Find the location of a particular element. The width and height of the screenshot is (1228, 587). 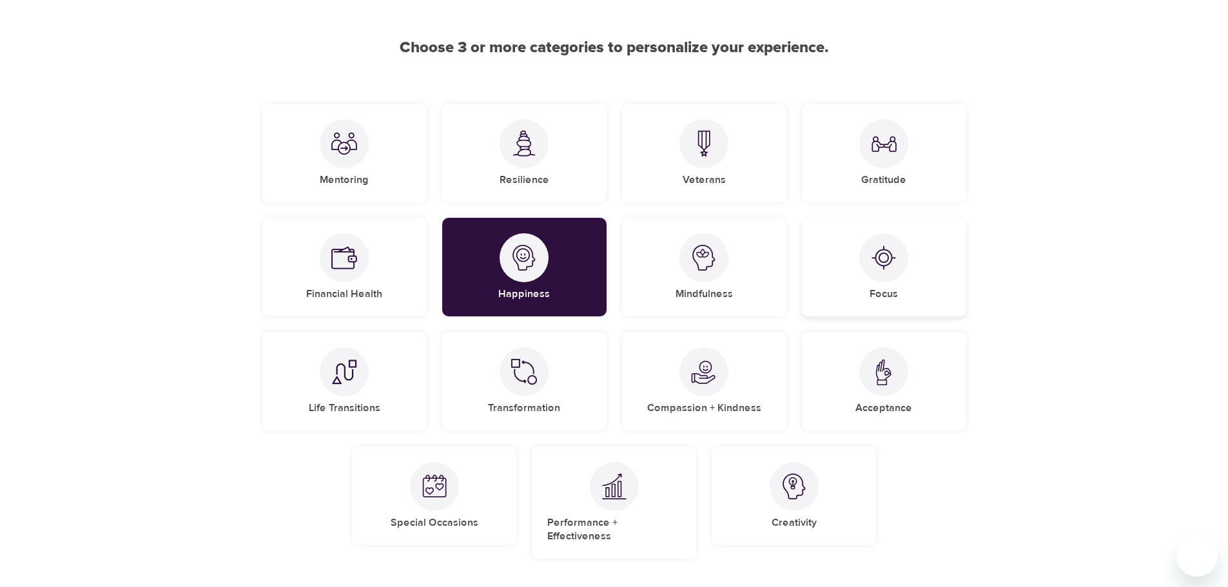

img: Creativity is located at coordinates (794, 487).